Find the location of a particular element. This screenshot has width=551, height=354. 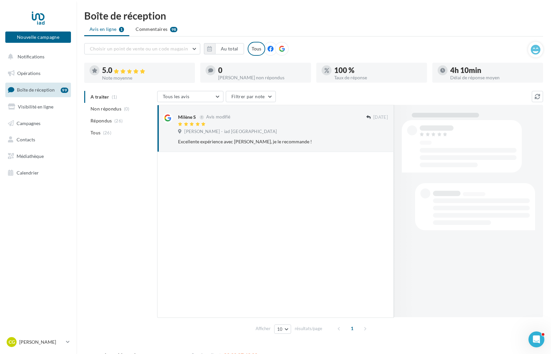

button: Tous les avis is located at coordinates (190, 96).